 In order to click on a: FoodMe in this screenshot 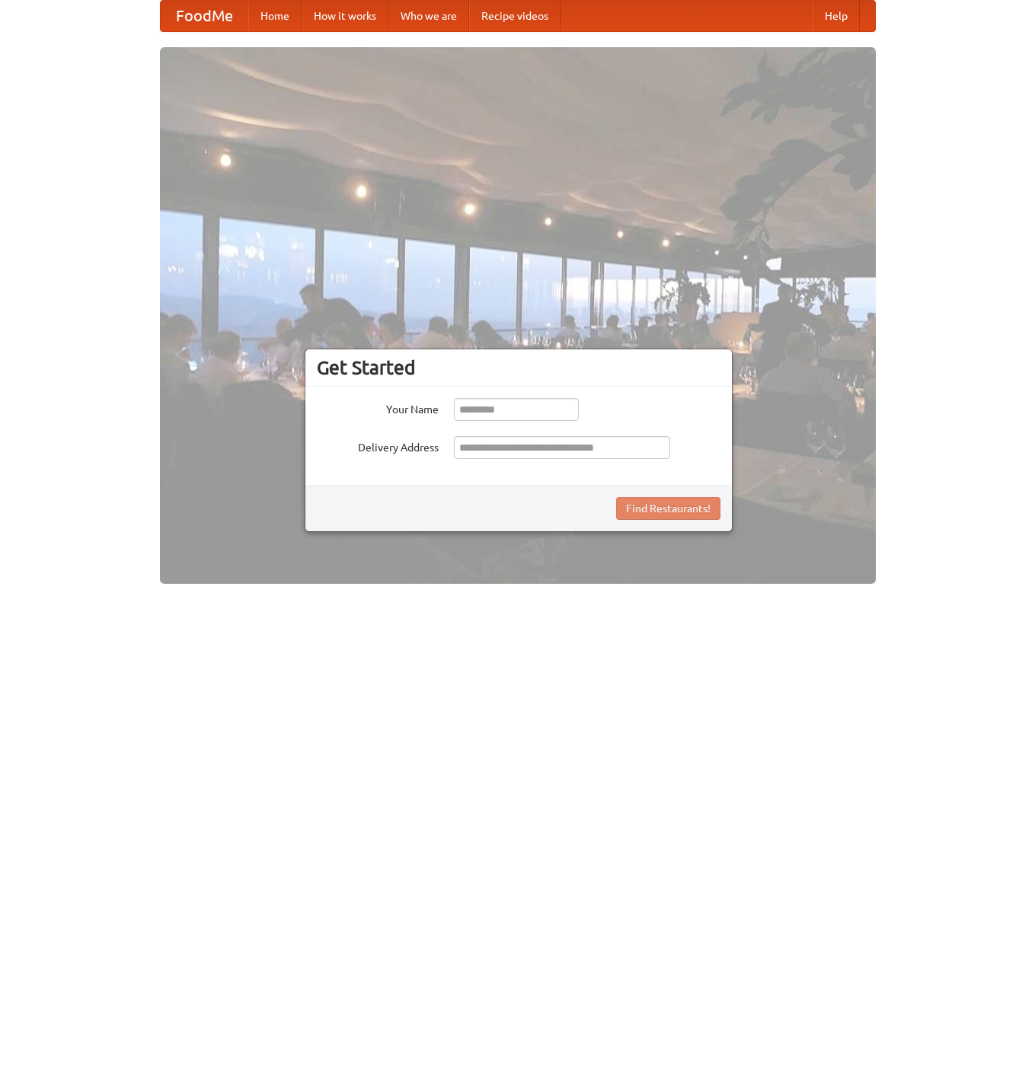, I will do `click(204, 16)`.